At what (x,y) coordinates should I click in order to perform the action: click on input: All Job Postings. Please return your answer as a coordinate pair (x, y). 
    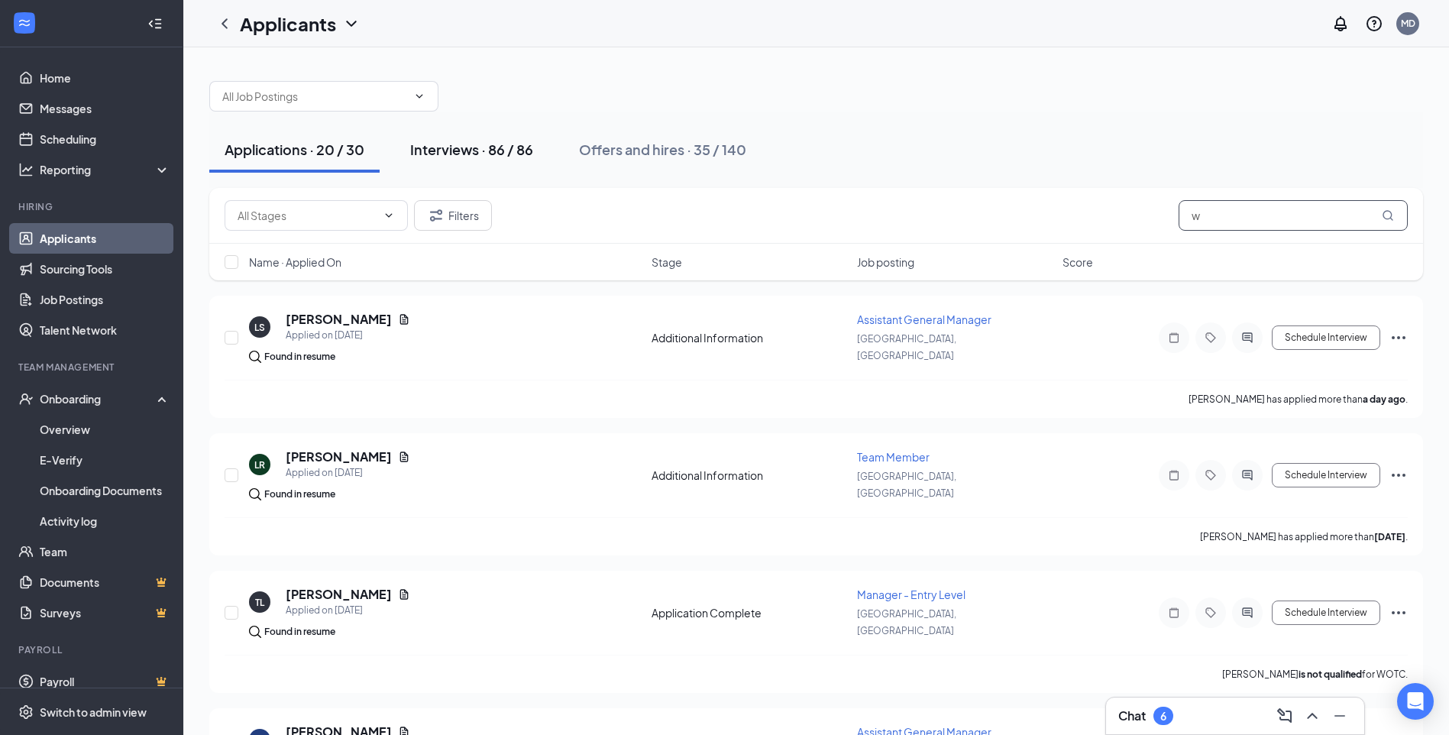
    Looking at the image, I should click on (315, 96).